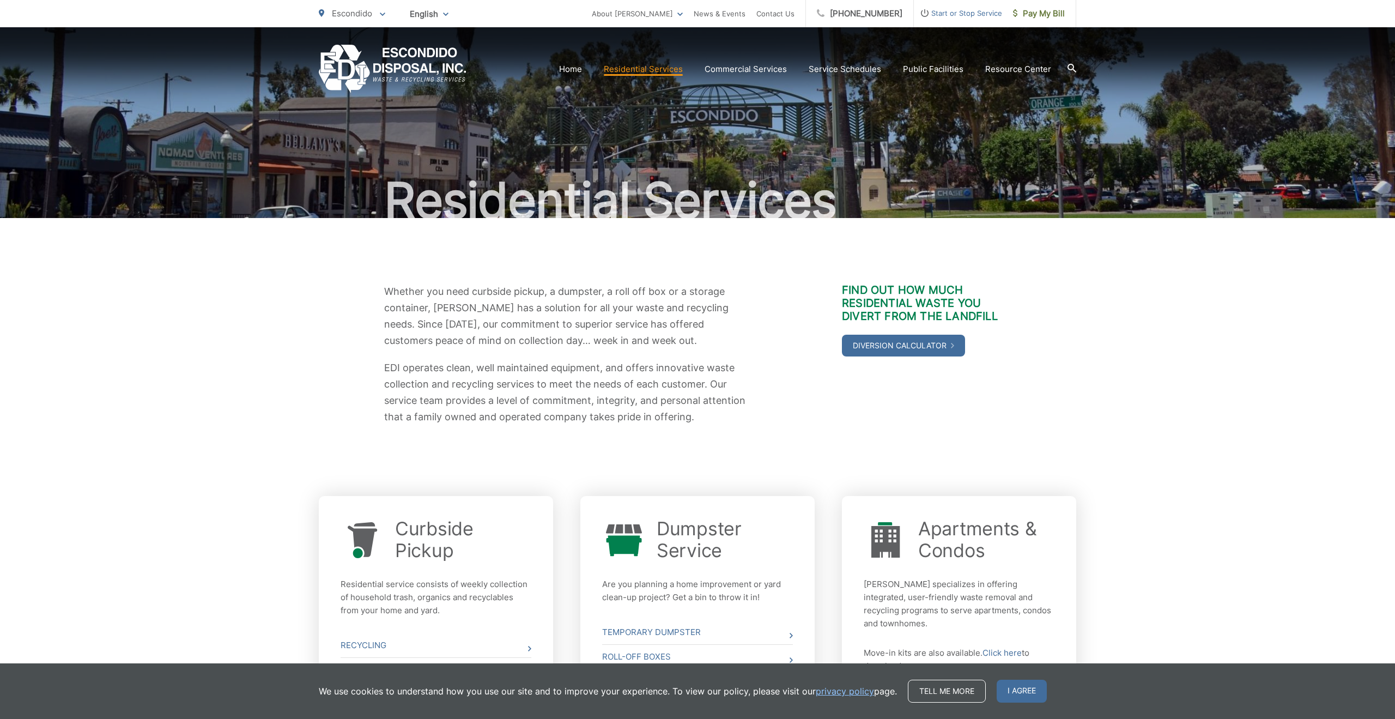  I want to click on span: Escondido, so click(352, 13).